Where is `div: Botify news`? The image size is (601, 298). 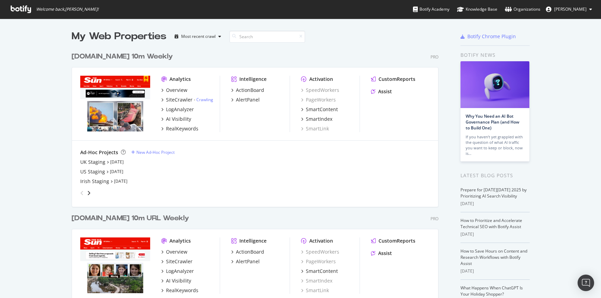 div: Botify news is located at coordinates (495, 55).